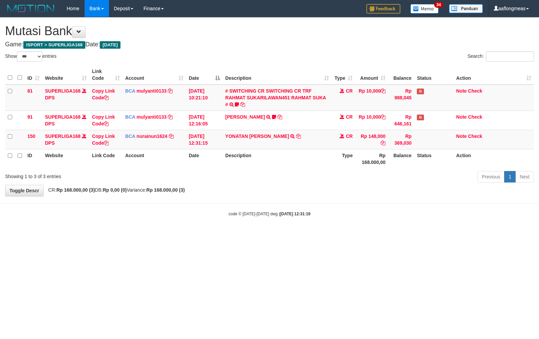  Describe the element at coordinates (439, 5) in the screenshot. I see `span: 34` at that location.